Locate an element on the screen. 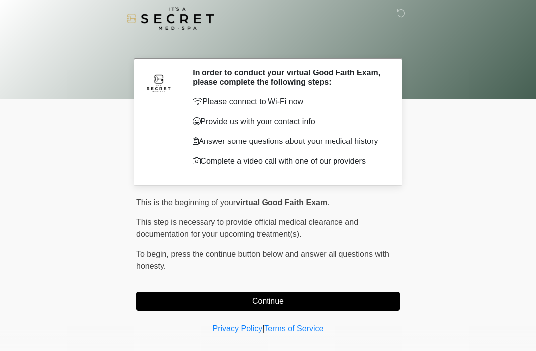 The height and width of the screenshot is (351, 536). p: Complete a video call with one of our providers is located at coordinates (289, 161).